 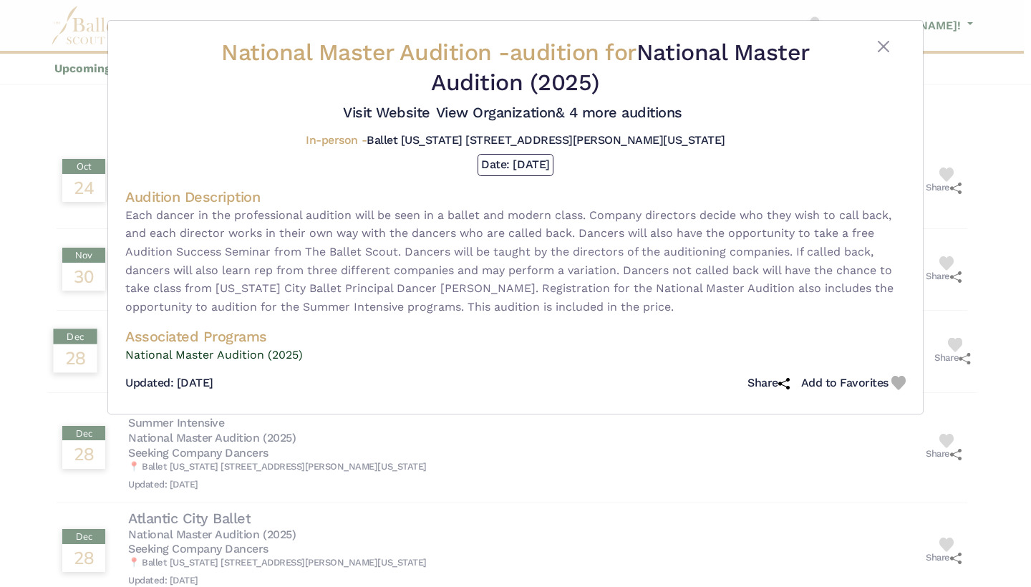 What do you see at coordinates (845, 383) in the screenshot?
I see `h5: Add to Favorites` at bounding box center [845, 383].